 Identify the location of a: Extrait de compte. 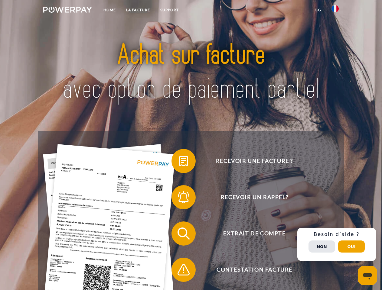
(250, 234).